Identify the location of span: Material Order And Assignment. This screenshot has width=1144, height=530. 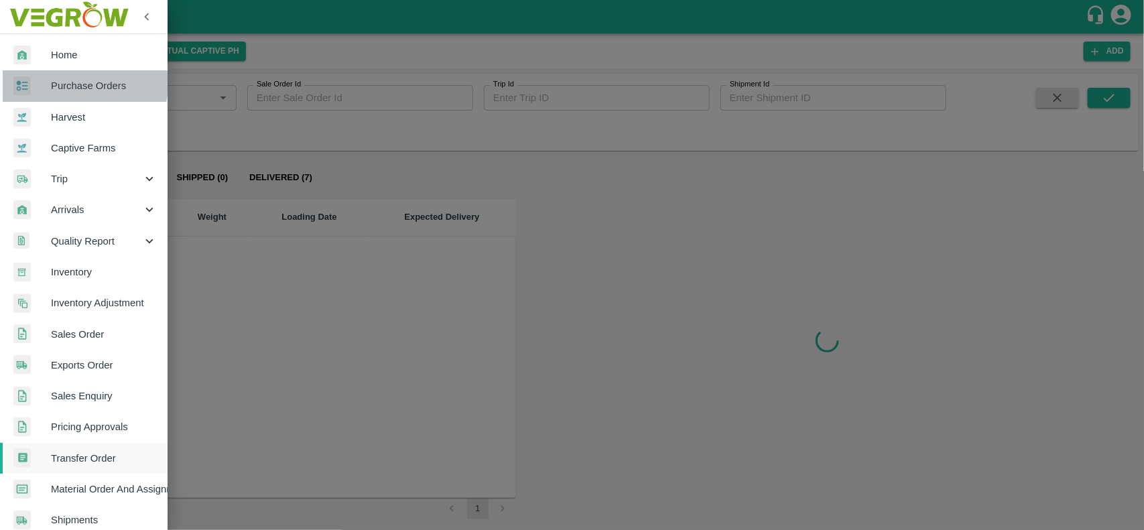
(104, 489).